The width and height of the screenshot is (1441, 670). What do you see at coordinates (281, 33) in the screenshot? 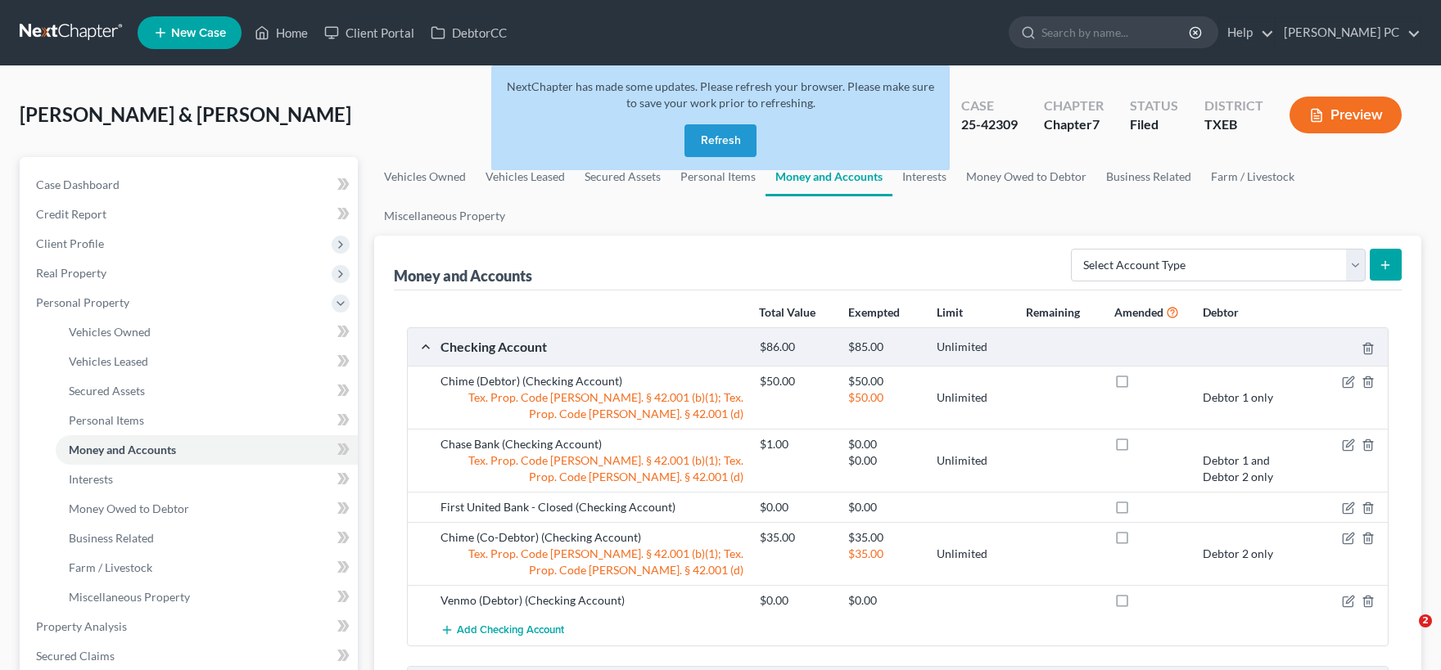
I see `a: Home` at bounding box center [281, 33].